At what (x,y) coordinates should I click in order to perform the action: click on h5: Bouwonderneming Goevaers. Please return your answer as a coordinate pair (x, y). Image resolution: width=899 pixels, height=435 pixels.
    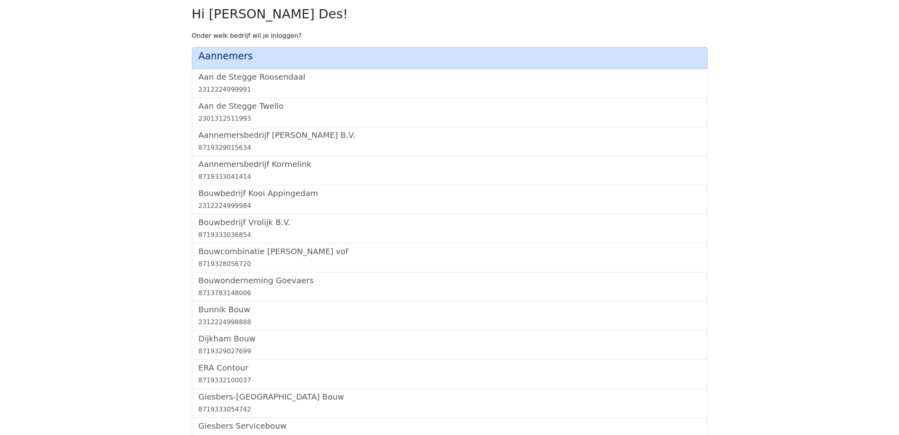
    Looking at the image, I should click on (450, 280).